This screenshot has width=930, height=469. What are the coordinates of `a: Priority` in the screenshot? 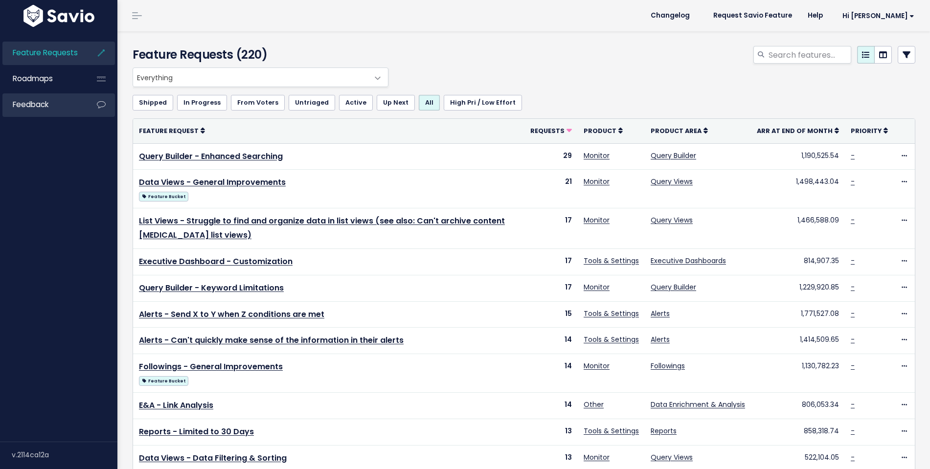 It's located at (870, 131).